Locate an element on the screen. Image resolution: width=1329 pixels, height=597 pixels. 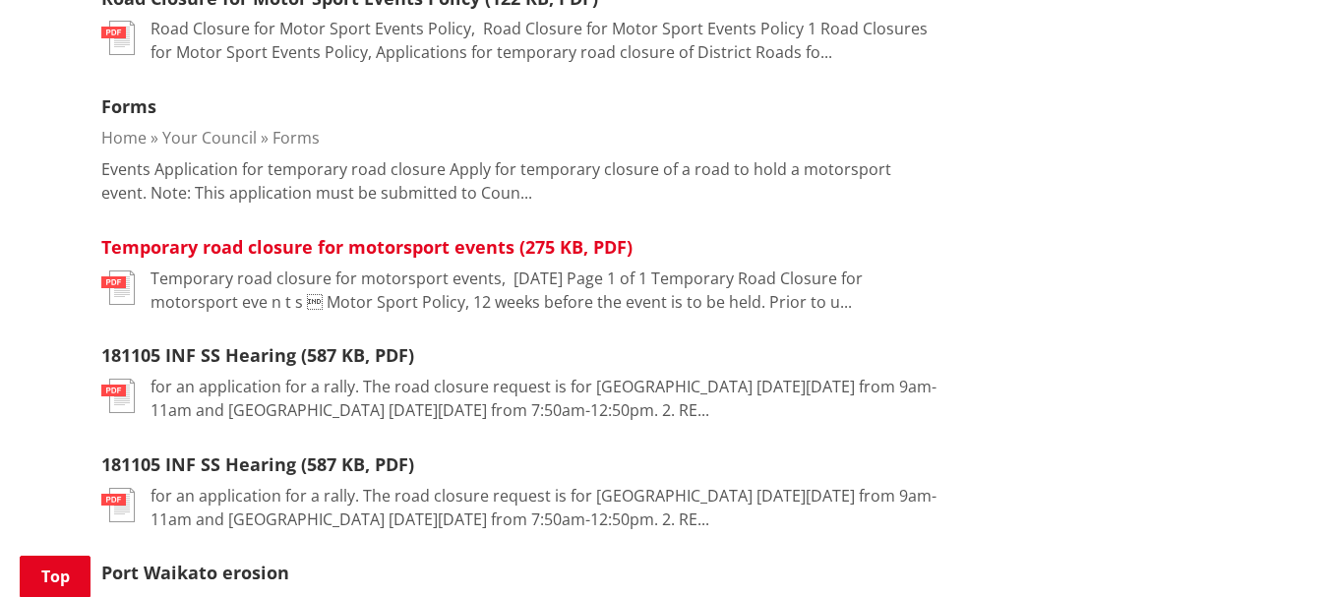
a: Your Council is located at coordinates (210, 138).